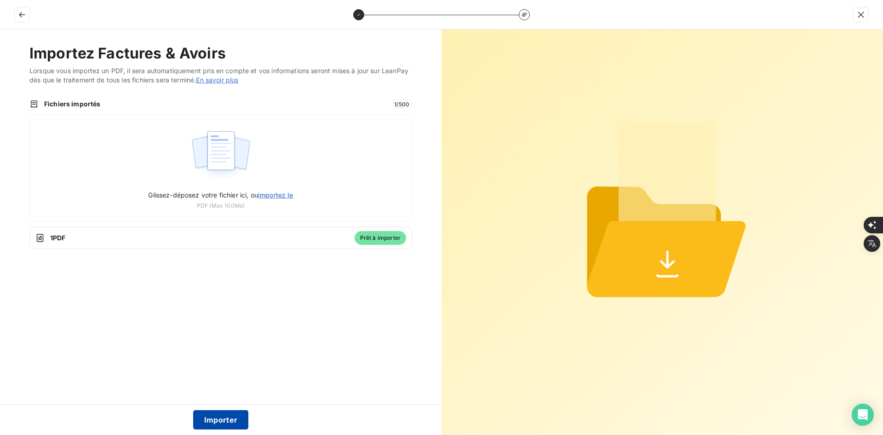 Image resolution: width=883 pixels, height=435 pixels. Describe the element at coordinates (215, 104) in the screenshot. I see `span: Fichiers importés` at that location.